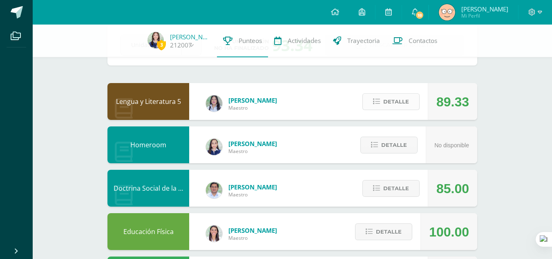 Image resolution: width=552 pixels, height=259 pixels. What do you see at coordinates (364, 40) in the screenshot?
I see `span: Trayectoria` at bounding box center [364, 40].